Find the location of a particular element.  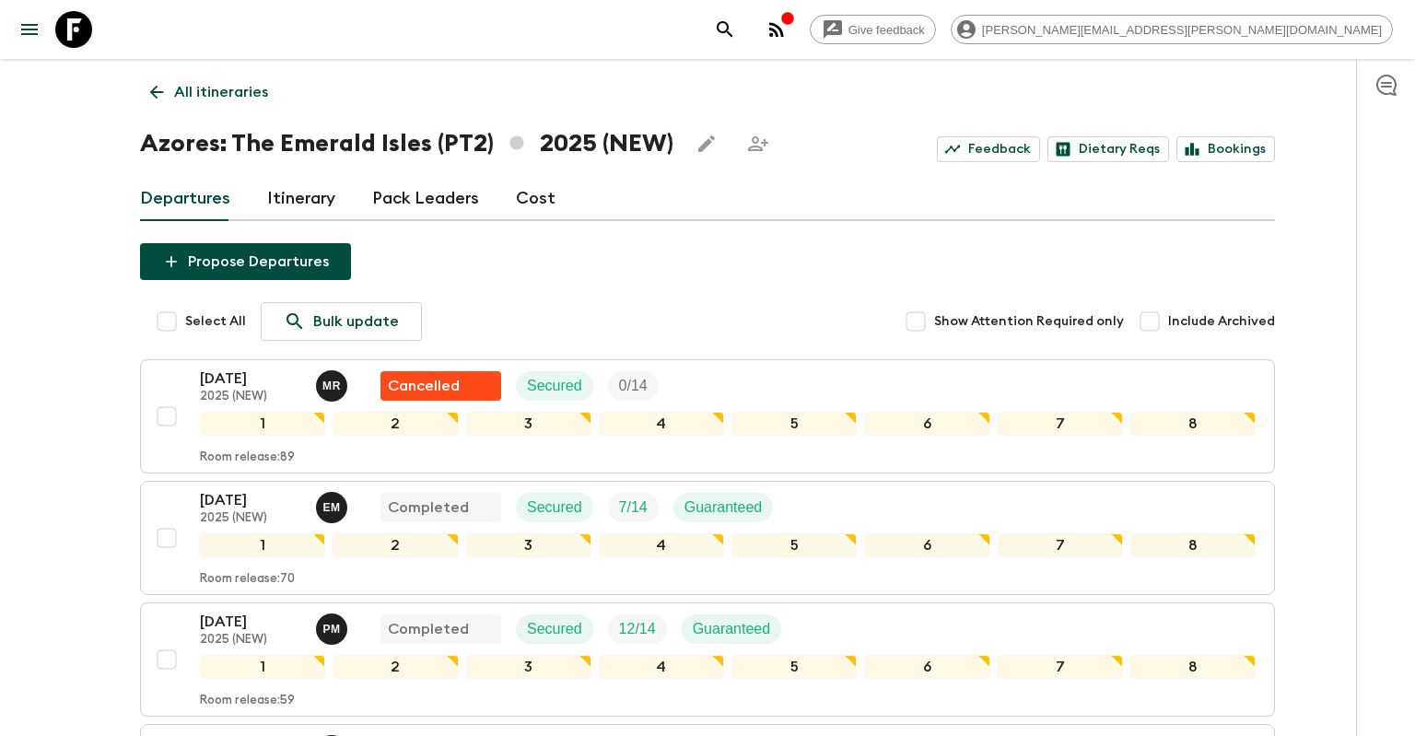

span: Mario Rangel is located at coordinates (334, 383).